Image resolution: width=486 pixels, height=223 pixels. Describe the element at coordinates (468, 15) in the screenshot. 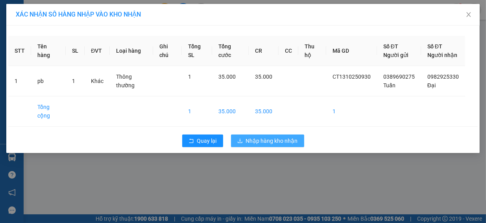

I see `button: Close` at that location.